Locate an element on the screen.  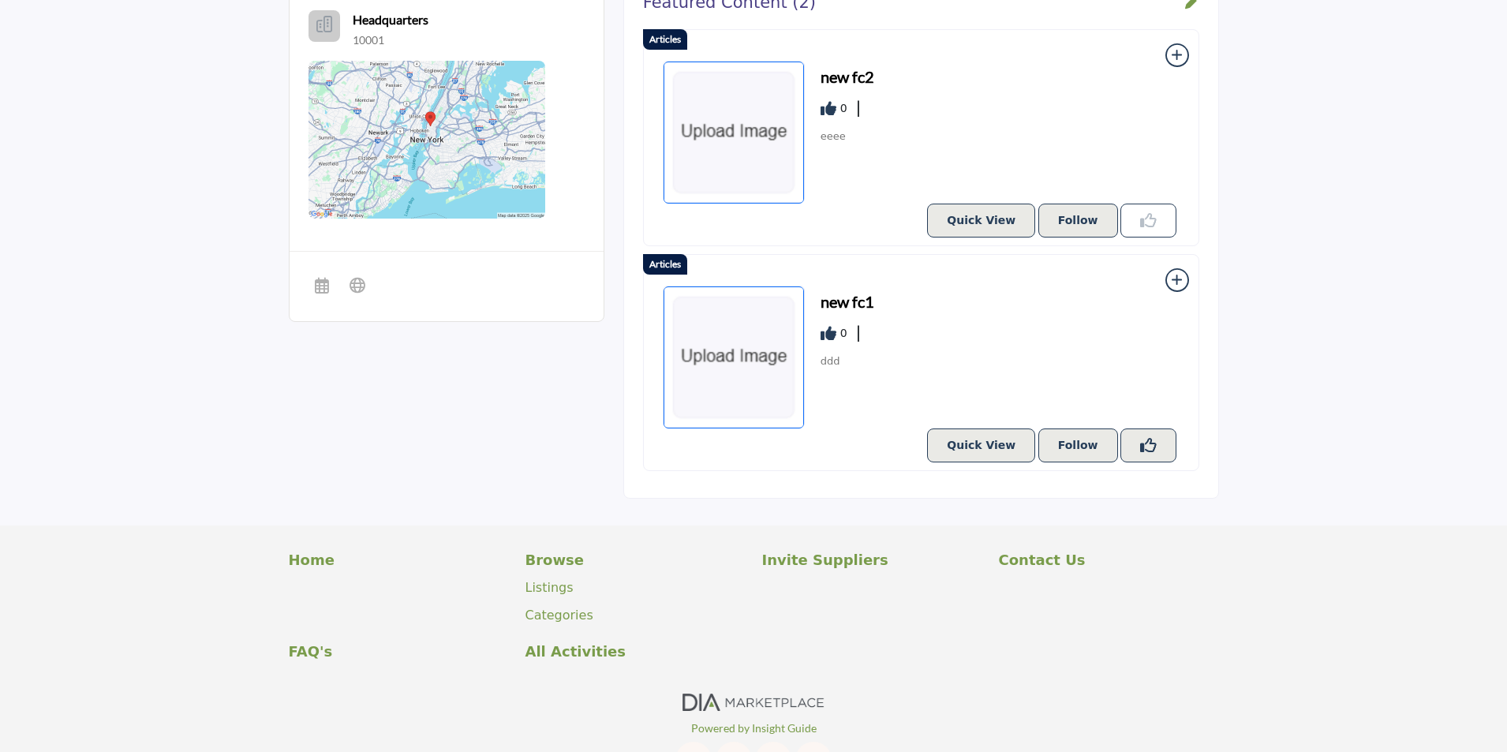
img: No Site Logo is located at coordinates (753, 702).